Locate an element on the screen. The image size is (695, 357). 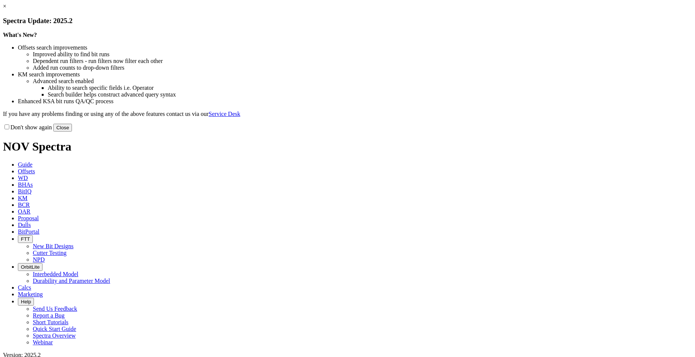
span: Dulls is located at coordinates (24, 225).